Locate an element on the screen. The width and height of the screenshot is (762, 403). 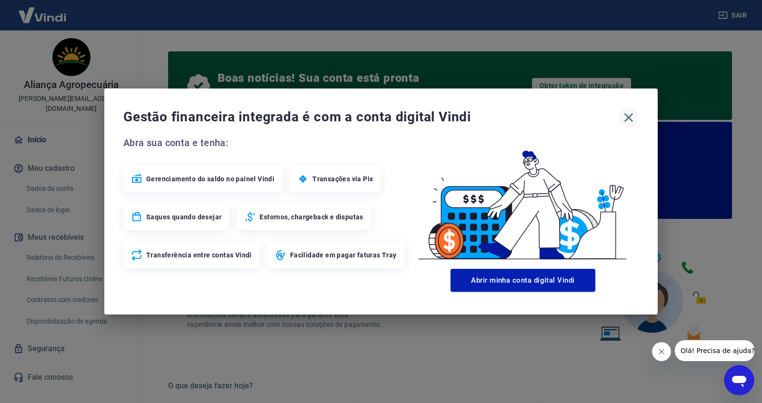
span: Olá! Precisa de ajuda? is located at coordinates (43, 10).